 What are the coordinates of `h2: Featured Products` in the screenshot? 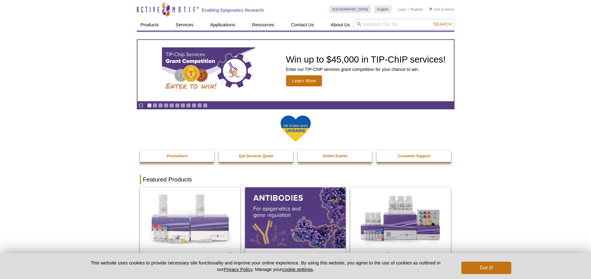 It's located at (296, 180).